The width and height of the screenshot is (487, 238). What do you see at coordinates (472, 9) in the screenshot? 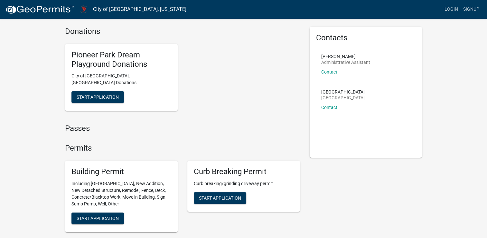
I see `a: Signup` at bounding box center [472, 9].